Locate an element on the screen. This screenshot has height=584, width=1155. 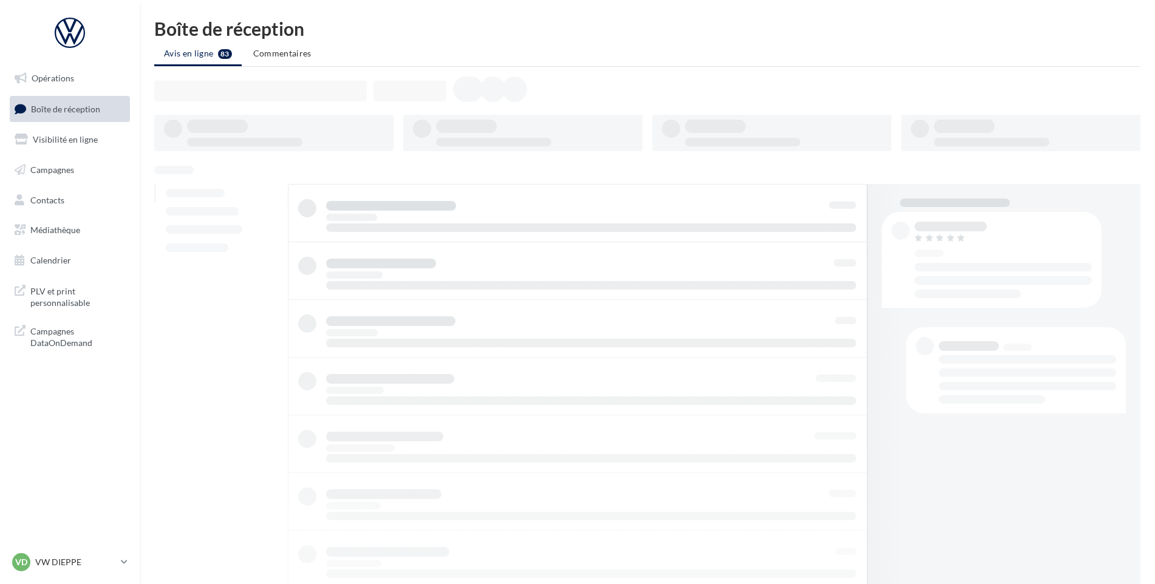
a: VD VW DIEPPE is located at coordinates (70, 562).